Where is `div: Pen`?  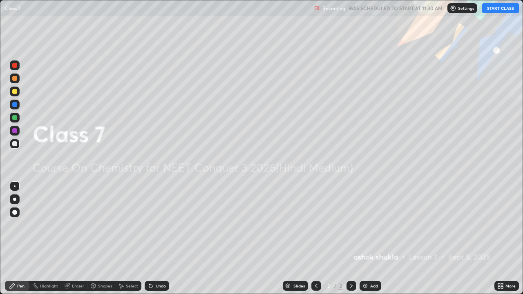 div: Pen is located at coordinates (21, 286).